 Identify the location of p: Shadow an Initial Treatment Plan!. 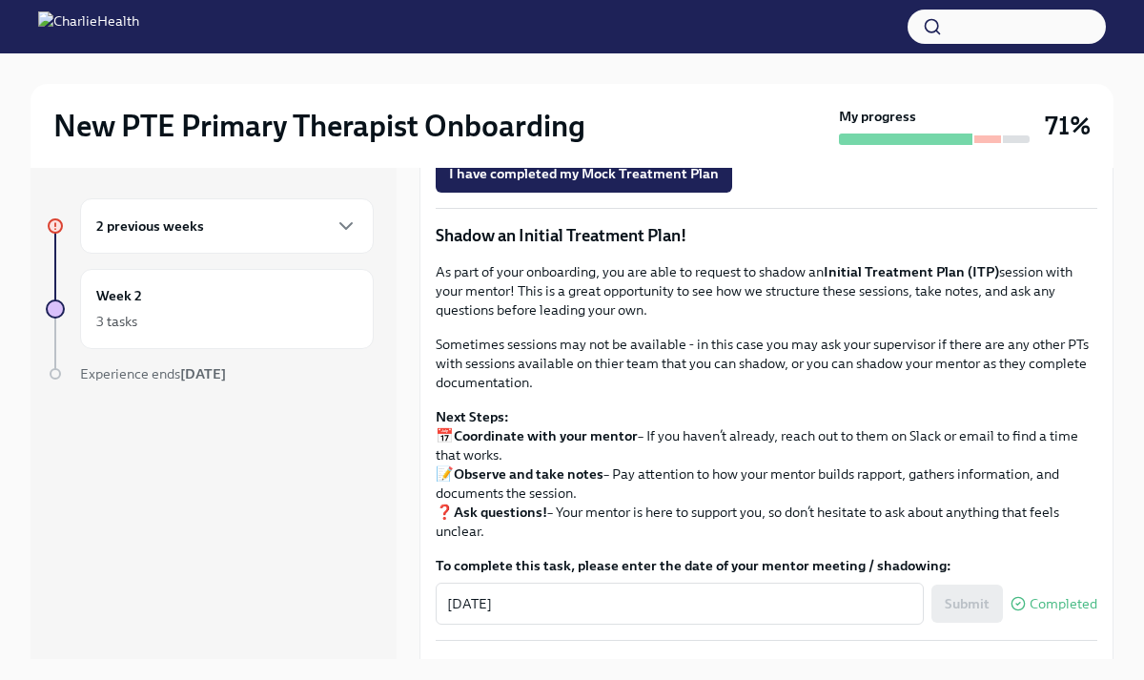
(766, 235).